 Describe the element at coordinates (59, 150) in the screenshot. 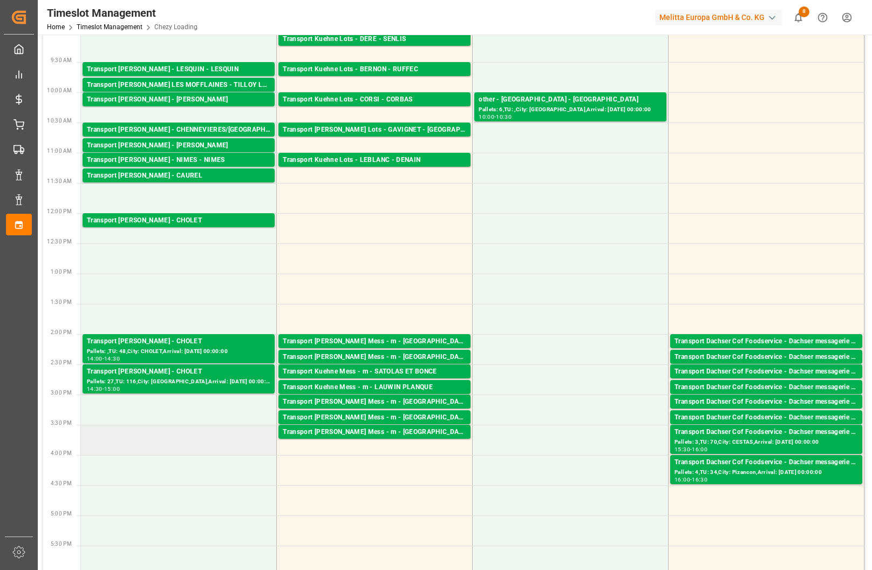

I see `span: 11:00 AM` at that location.